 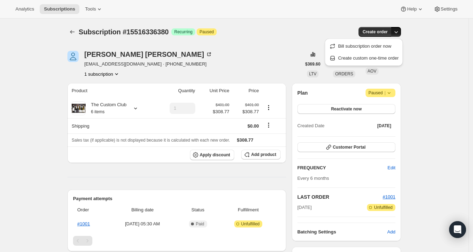 What do you see at coordinates (263, 155) in the screenshot?
I see `span: Add product` at bounding box center [263, 155].